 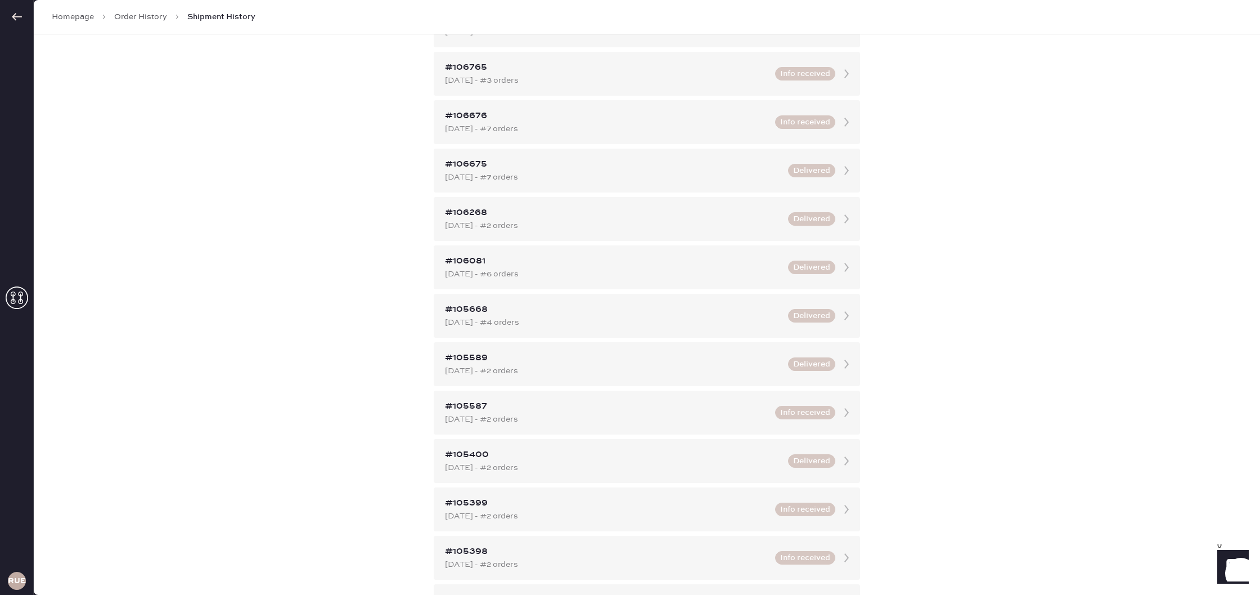 What do you see at coordinates (606, 551) in the screenshot?
I see `div: #105398` at bounding box center [606, 551].